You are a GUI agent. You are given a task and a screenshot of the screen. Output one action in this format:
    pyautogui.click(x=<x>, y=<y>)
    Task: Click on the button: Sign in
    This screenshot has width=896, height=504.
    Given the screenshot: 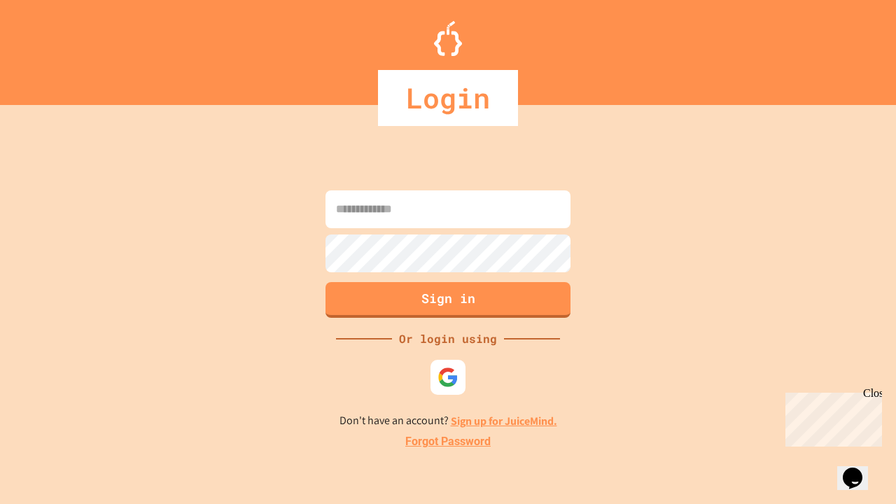 What is the action you would take?
    pyautogui.click(x=448, y=299)
    